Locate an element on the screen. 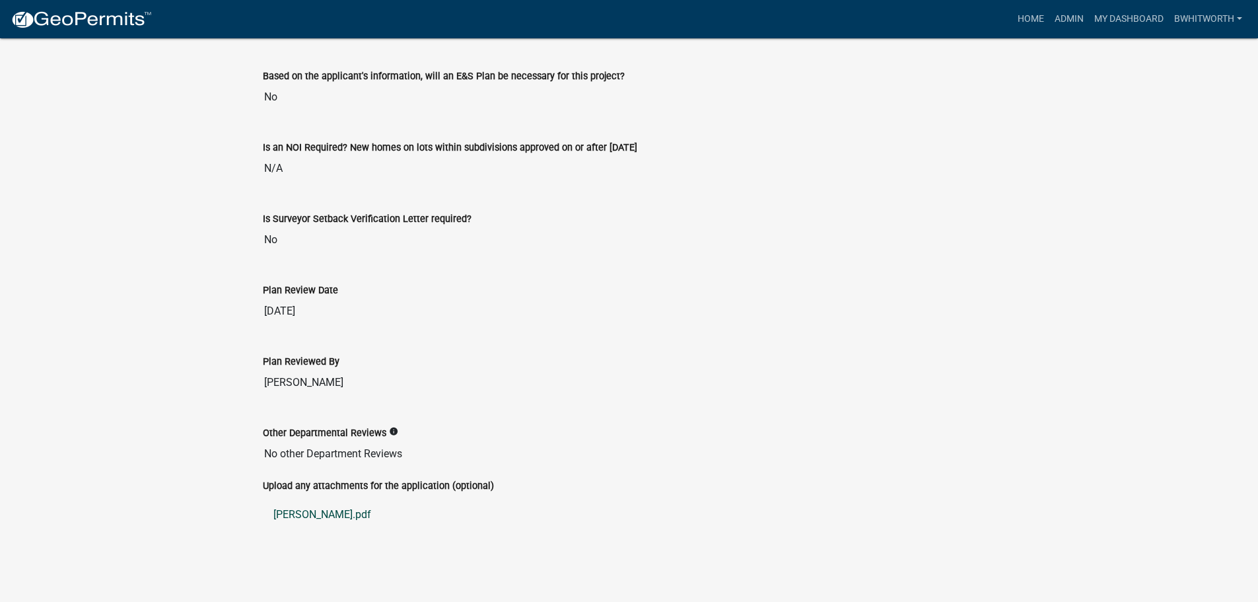  label: Plan Review Date is located at coordinates (300, 291).